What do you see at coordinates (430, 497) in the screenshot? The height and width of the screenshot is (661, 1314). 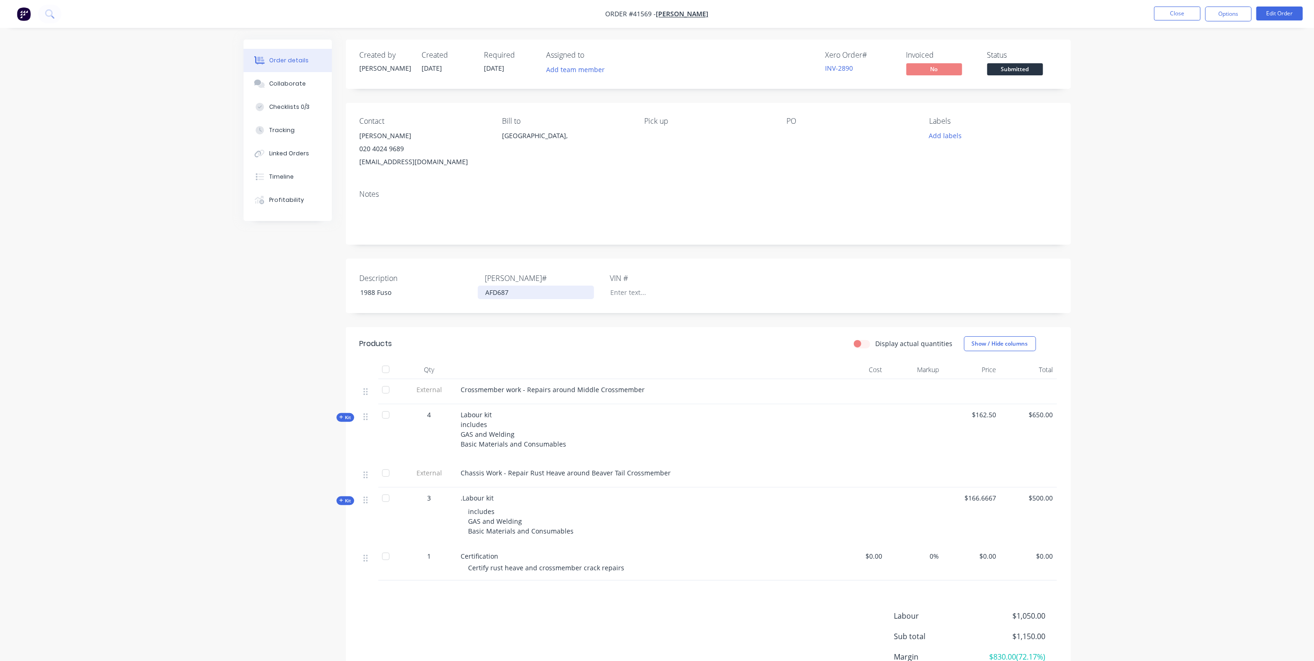 I see `span: 3` at bounding box center [430, 497].